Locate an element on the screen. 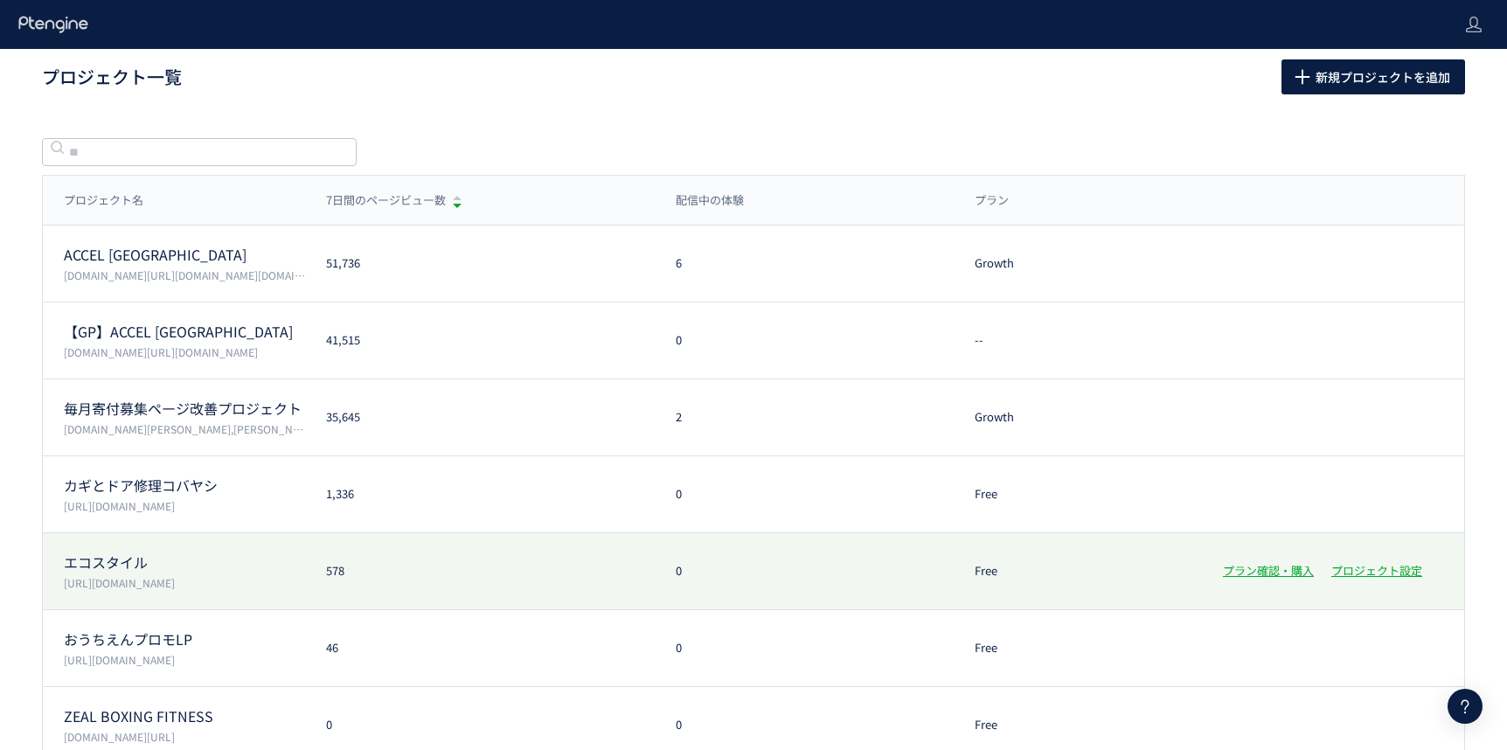 The height and width of the screenshot is (750, 1507). p: ZEAL BOXING FITNESS is located at coordinates (184, 716).